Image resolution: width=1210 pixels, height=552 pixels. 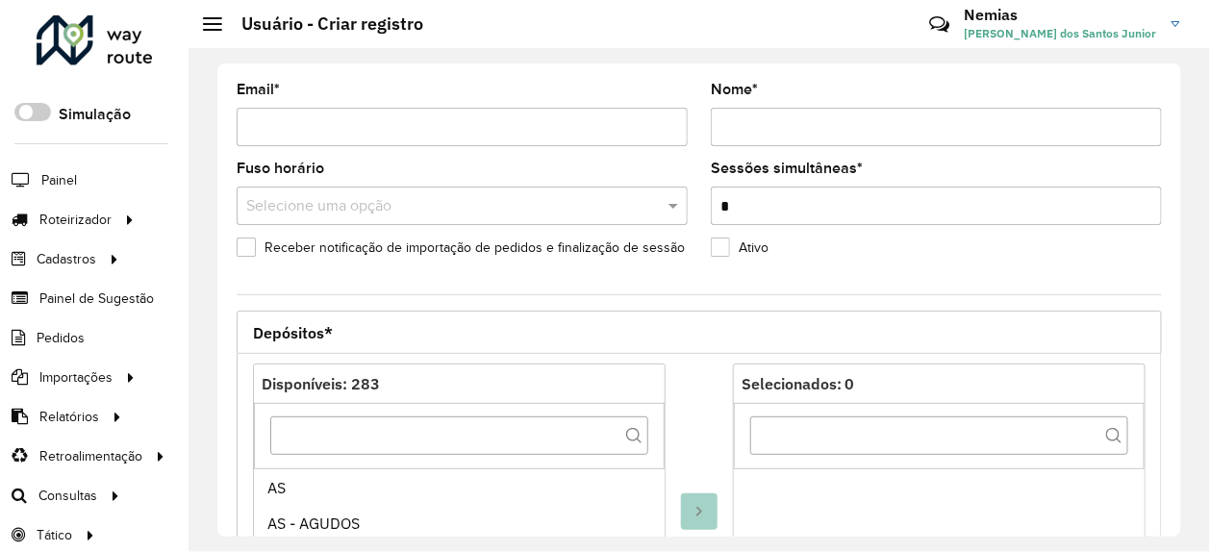 I want to click on div: AS - AGUDOS, so click(x=460, y=523).